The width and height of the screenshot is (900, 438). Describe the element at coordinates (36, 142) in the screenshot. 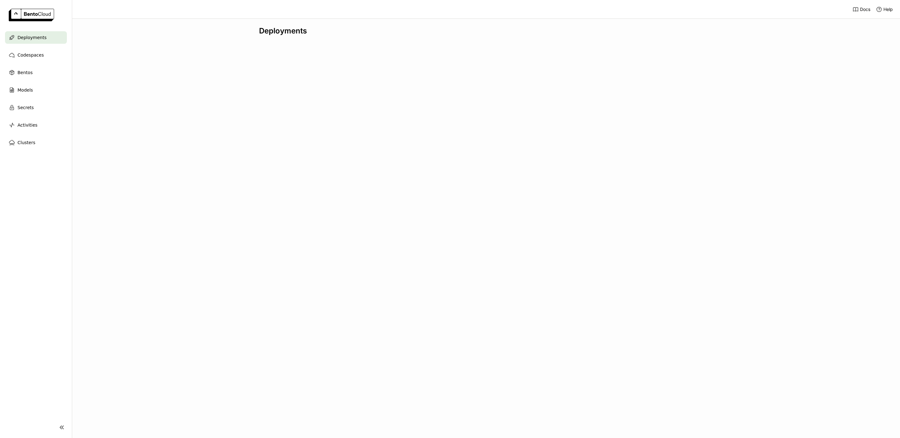

I see `a: Clusters` at that location.